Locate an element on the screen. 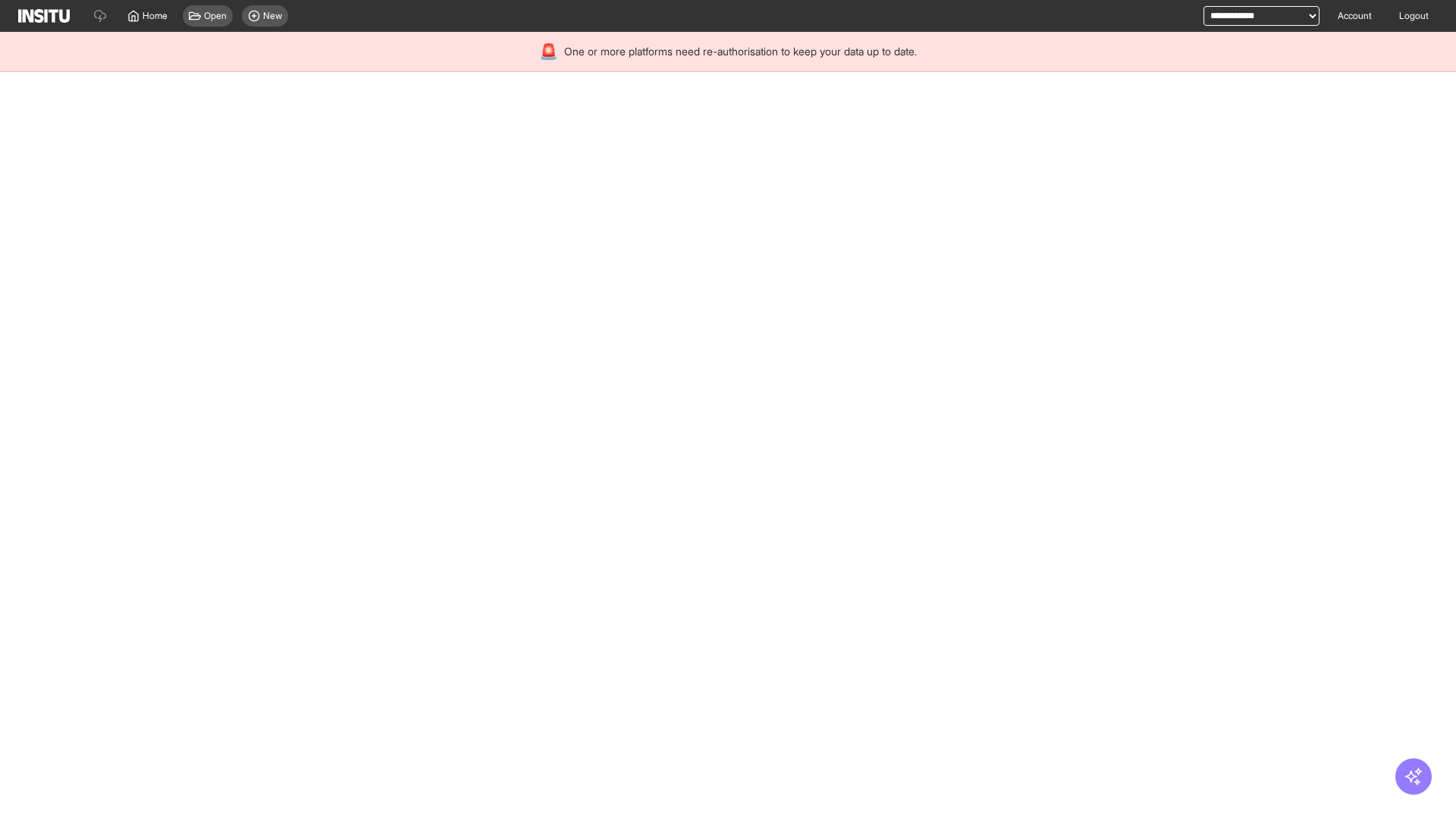  img: Logo is located at coordinates (44, 16).